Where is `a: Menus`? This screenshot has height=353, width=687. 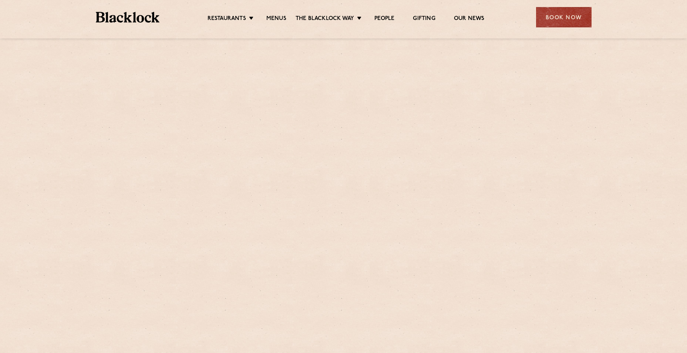
a: Menus is located at coordinates (276, 19).